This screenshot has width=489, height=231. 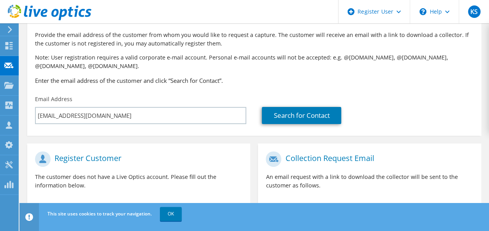 What do you see at coordinates (422, 12) in the screenshot?
I see `svg: \n` at bounding box center [422, 12].